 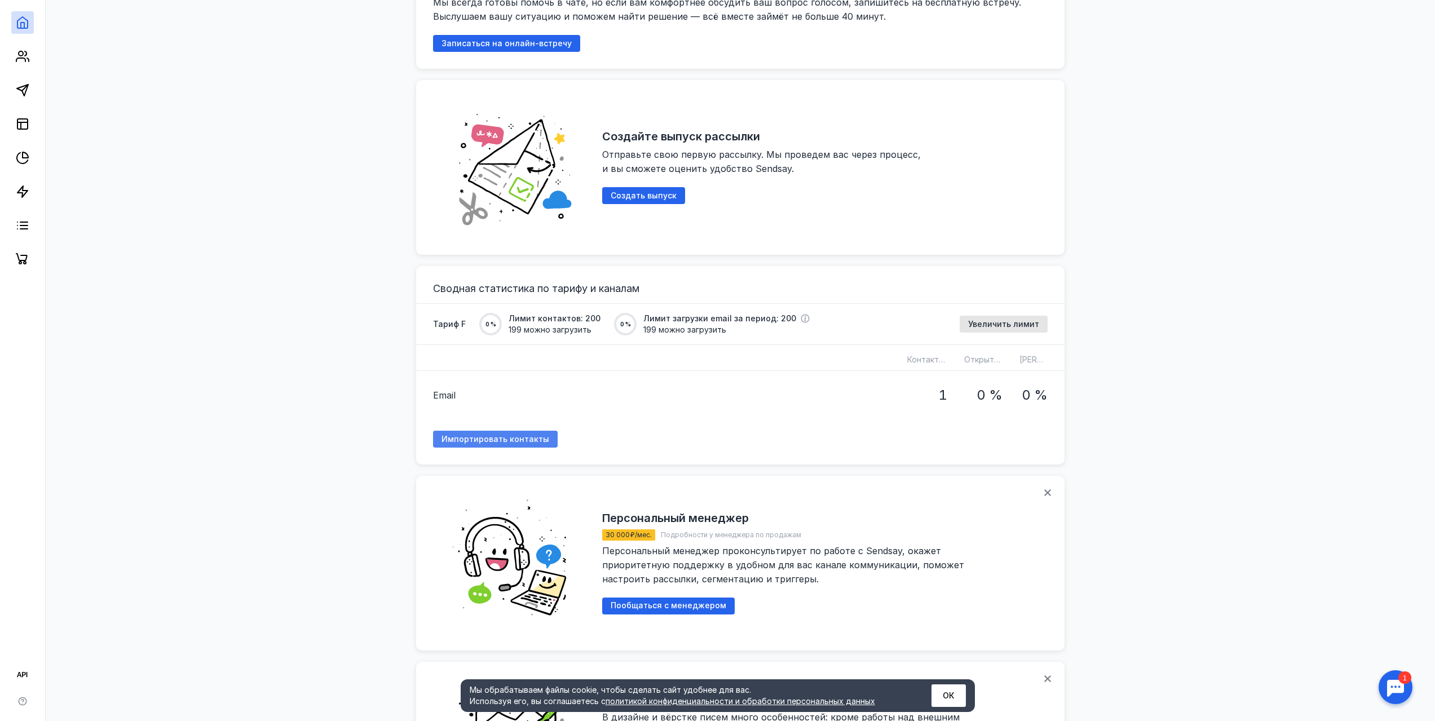 I want to click on a: Импортировать контакты, so click(x=495, y=439).